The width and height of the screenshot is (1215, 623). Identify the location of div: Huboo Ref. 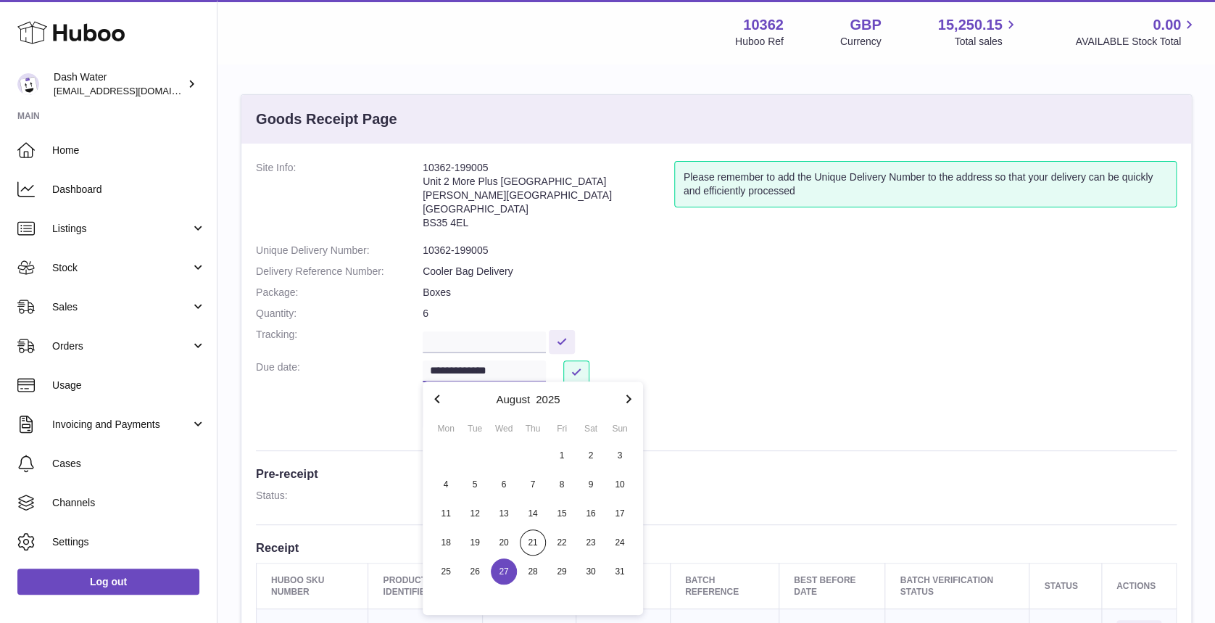
(759, 41).